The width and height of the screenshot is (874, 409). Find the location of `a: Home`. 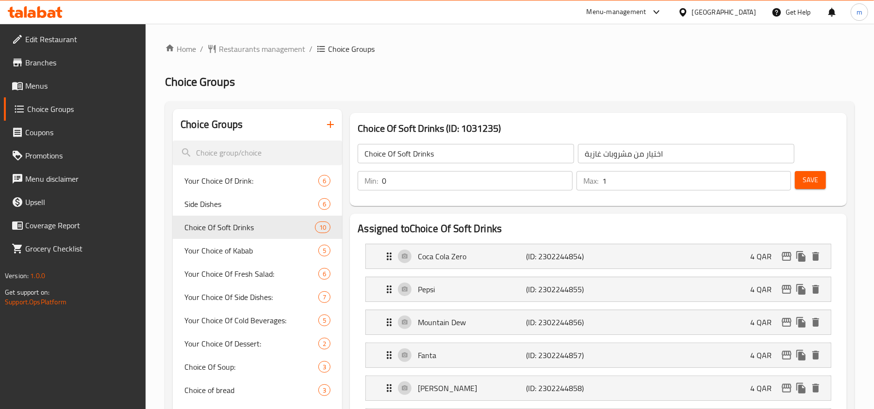

a: Home is located at coordinates (180, 49).